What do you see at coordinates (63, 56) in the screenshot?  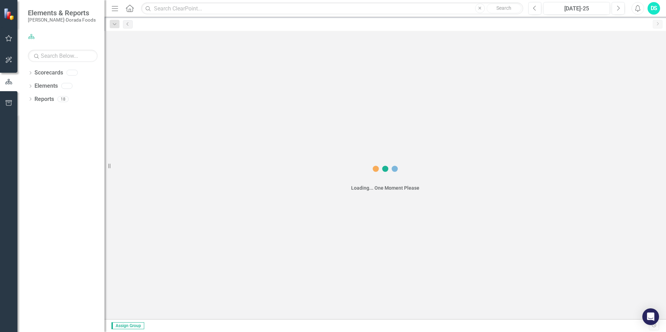 I see `input: Search Below...` at bounding box center [63, 56].